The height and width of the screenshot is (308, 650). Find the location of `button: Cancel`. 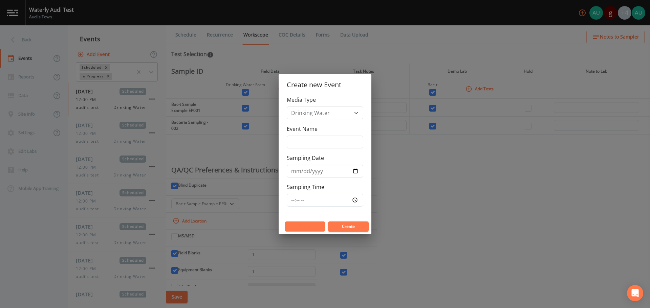

button: Cancel is located at coordinates (305, 227).